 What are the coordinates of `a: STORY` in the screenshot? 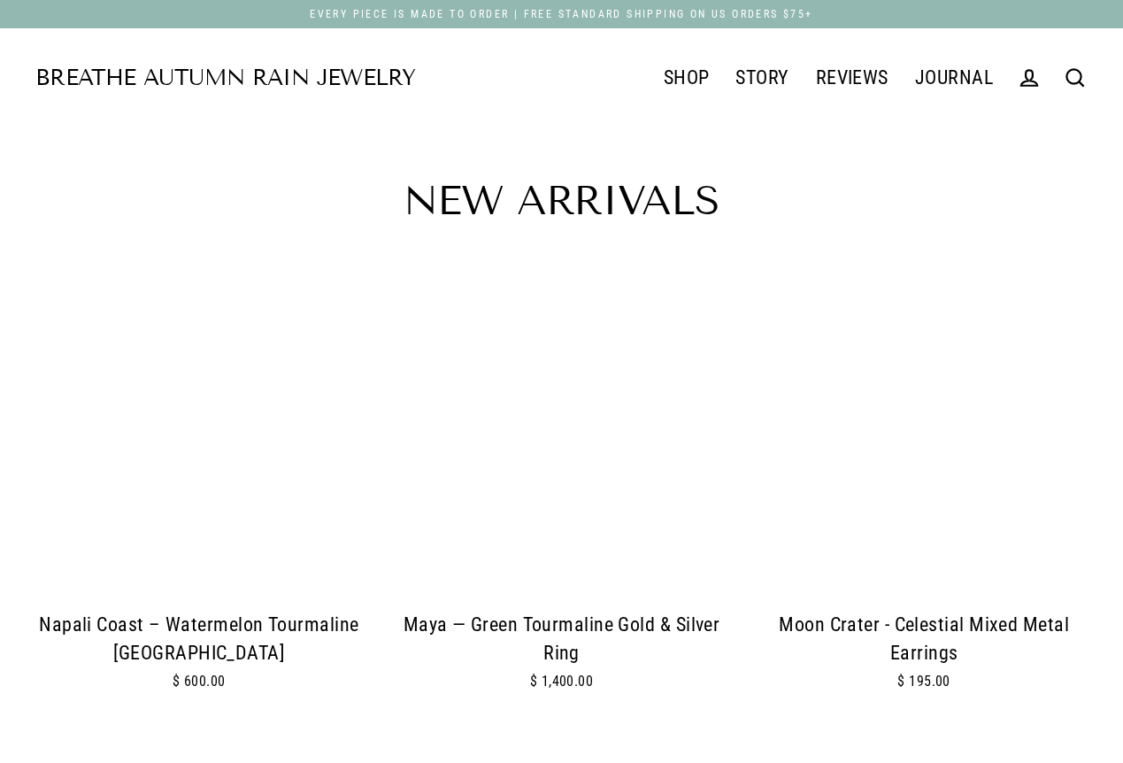 It's located at (762, 78).